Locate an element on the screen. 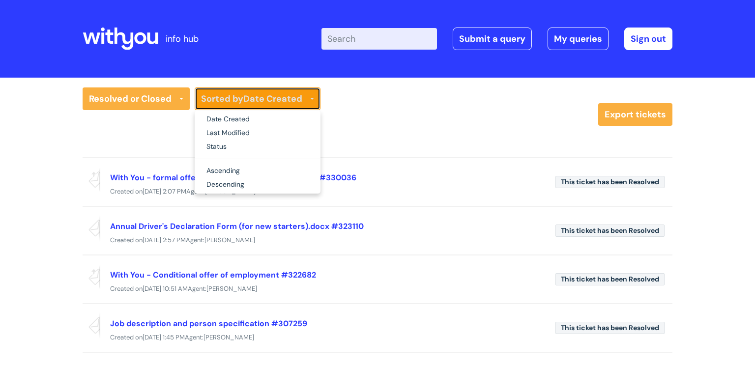 The width and height of the screenshot is (755, 365). a: Date Created is located at coordinates (258, 119).